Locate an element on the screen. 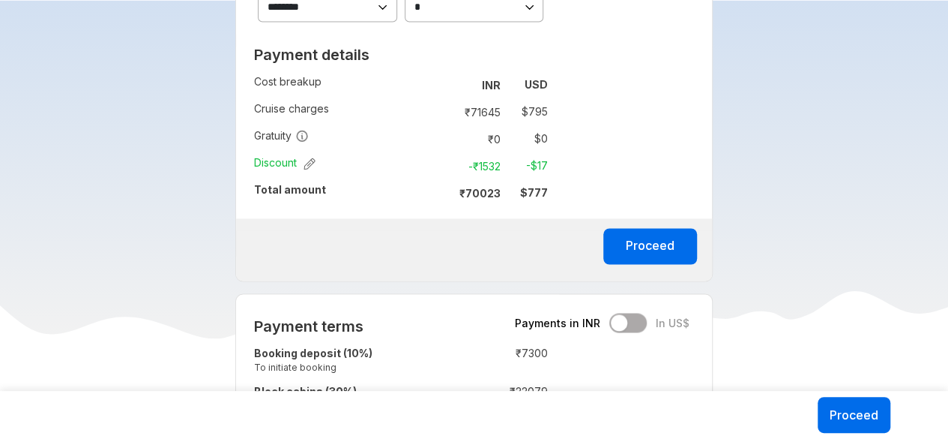  span: Gratuity is located at coordinates (281, 136).